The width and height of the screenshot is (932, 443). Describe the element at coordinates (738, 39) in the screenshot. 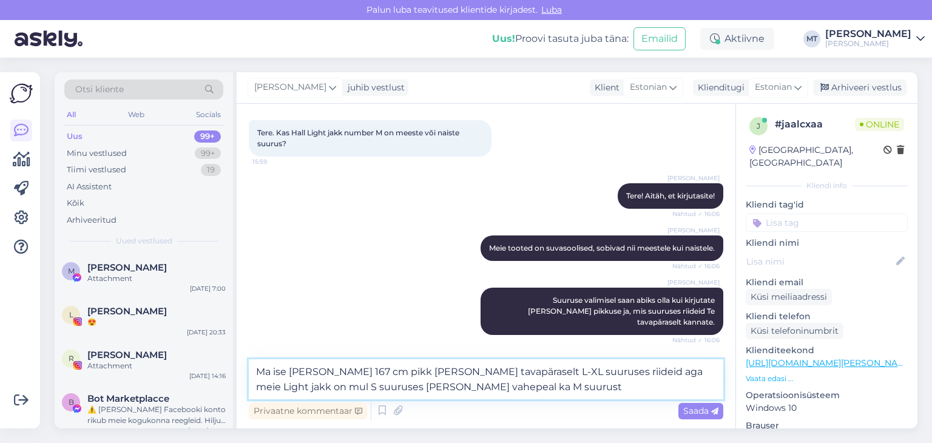

I see `div: Aktiivne` at that location.